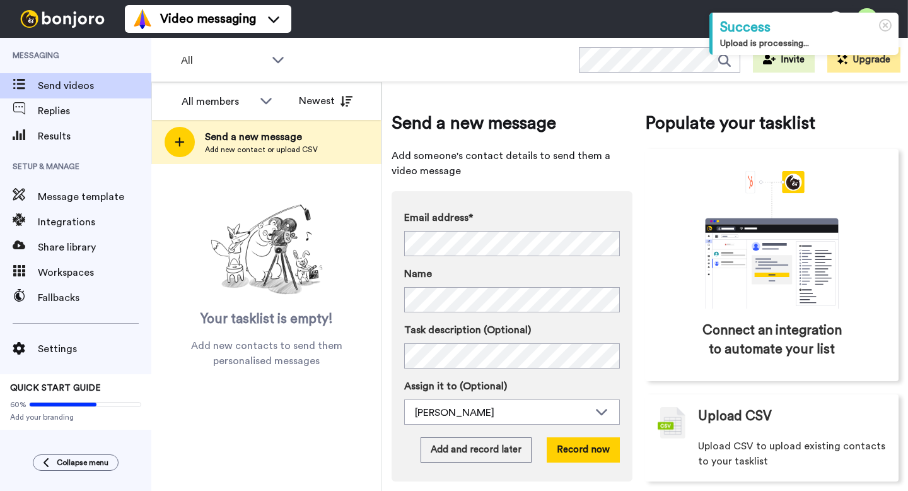 Image resolution: width=908 pixels, height=491 pixels. What do you see at coordinates (864, 60) in the screenshot?
I see `button: Upgrade` at bounding box center [864, 60].